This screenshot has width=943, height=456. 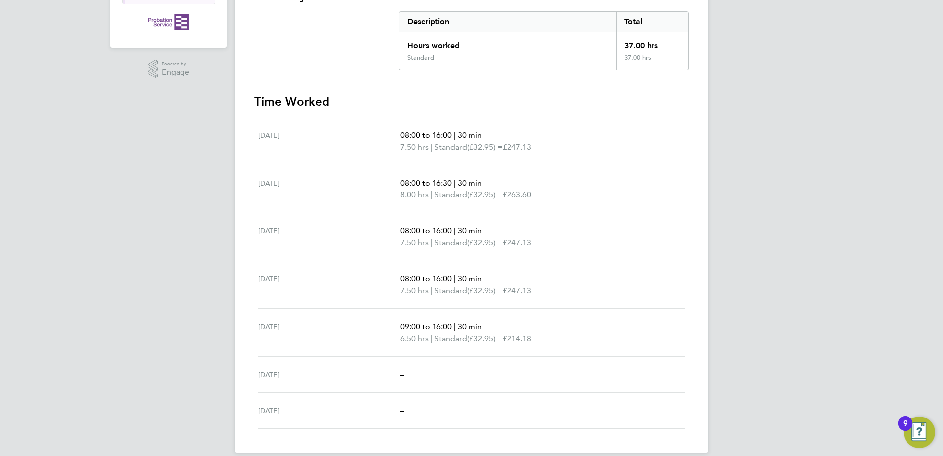 What do you see at coordinates (652, 22) in the screenshot?
I see `div: Total` at bounding box center [652, 22].